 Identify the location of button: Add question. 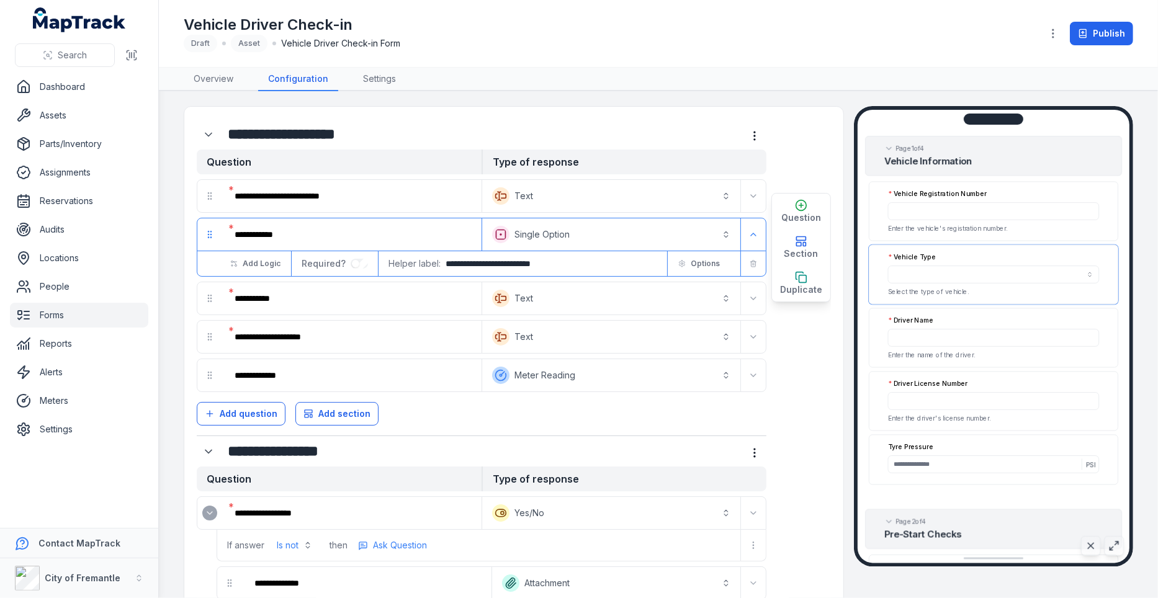
(241, 414).